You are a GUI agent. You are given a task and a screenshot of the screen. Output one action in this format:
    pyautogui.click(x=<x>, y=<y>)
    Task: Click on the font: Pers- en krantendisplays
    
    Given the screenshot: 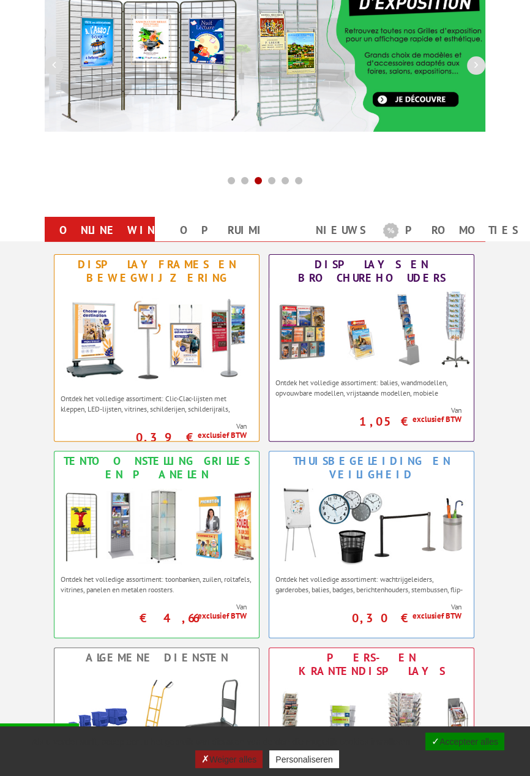 What is the action you would take?
    pyautogui.click(x=372, y=664)
    